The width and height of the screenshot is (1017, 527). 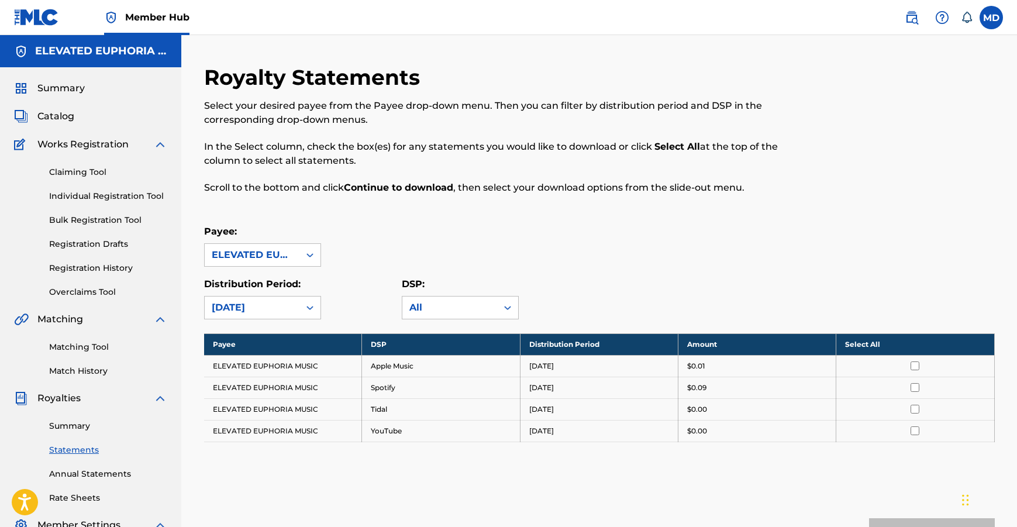 What do you see at coordinates (915, 344) in the screenshot?
I see `th: Select All` at bounding box center [915, 344].